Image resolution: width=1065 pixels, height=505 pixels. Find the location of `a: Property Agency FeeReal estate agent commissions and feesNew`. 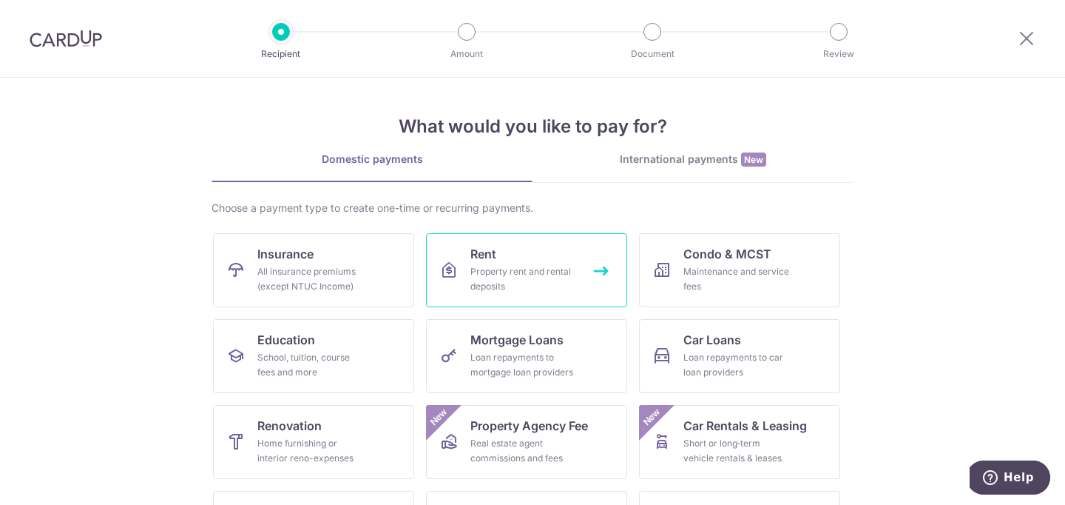

a: Property Agency FeeReal estate agent commissions and feesNew is located at coordinates (527, 442).